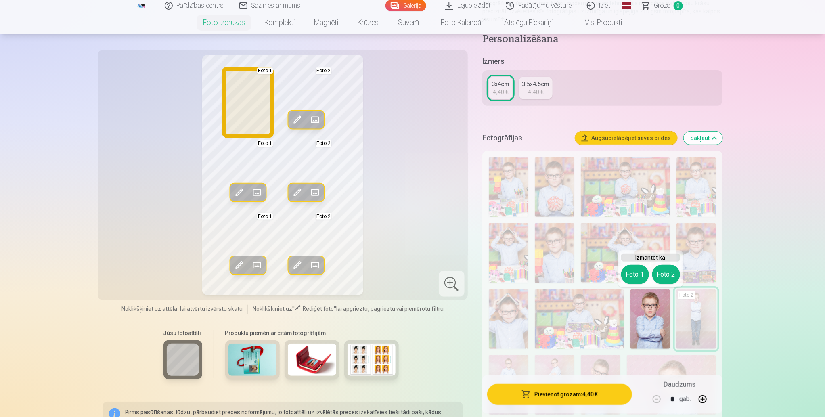 The width and height of the screenshot is (825, 417). What do you see at coordinates (651, 258) in the screenshot?
I see `h6: Izmantot kā` at bounding box center [651, 258].